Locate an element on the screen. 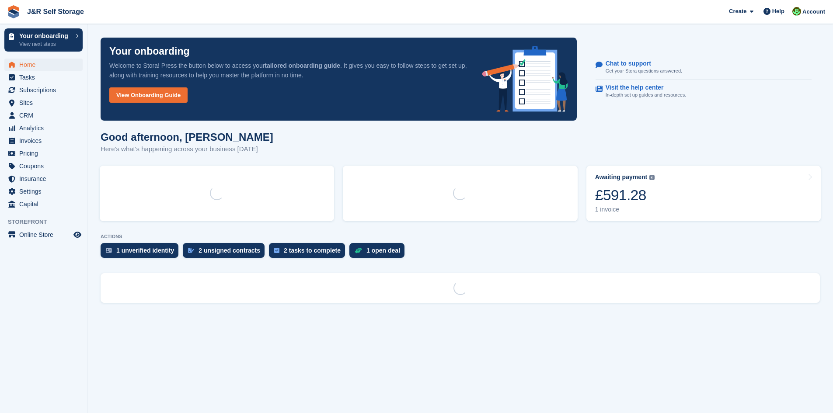 This screenshot has height=413, width=833. span: Analytics is located at coordinates (45, 128).